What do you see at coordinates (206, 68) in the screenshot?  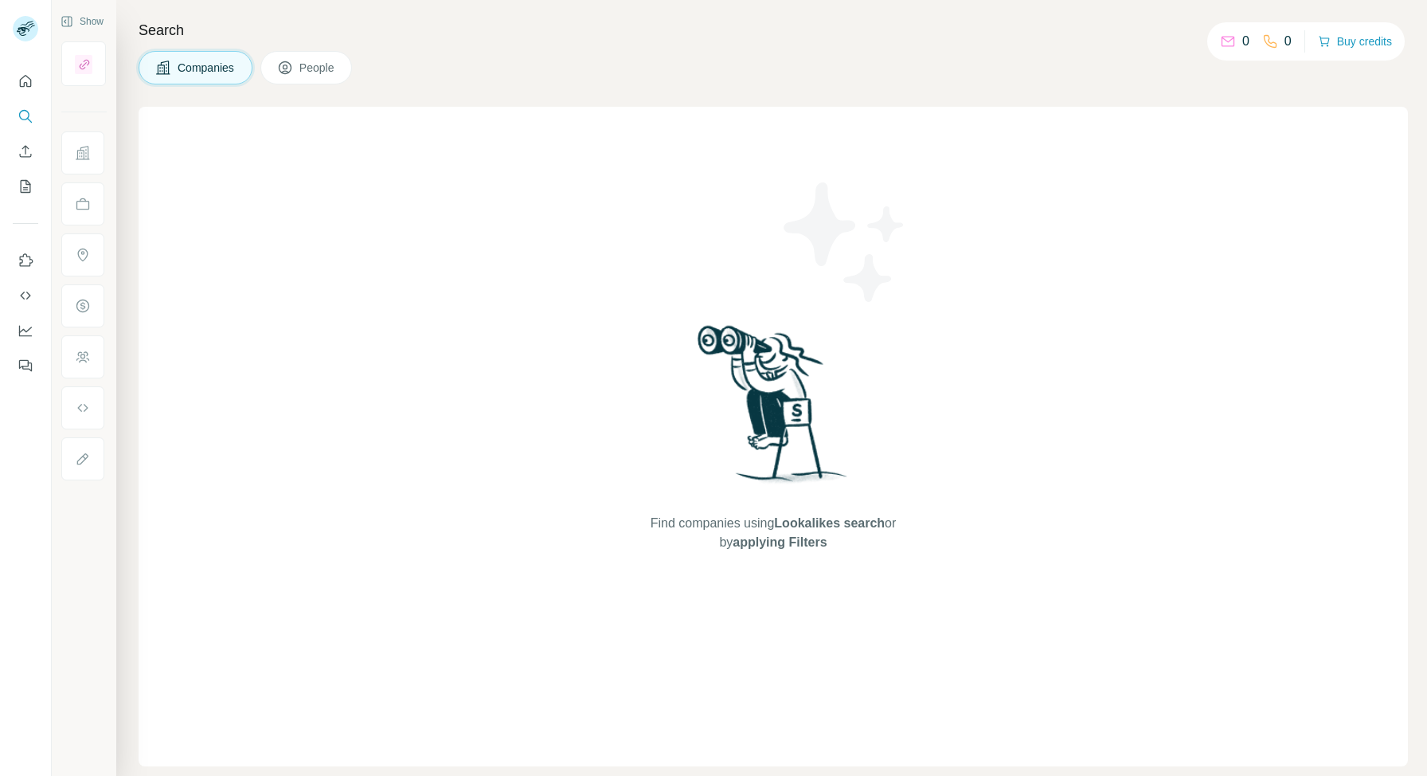 I see `span: Companies` at bounding box center [206, 68].